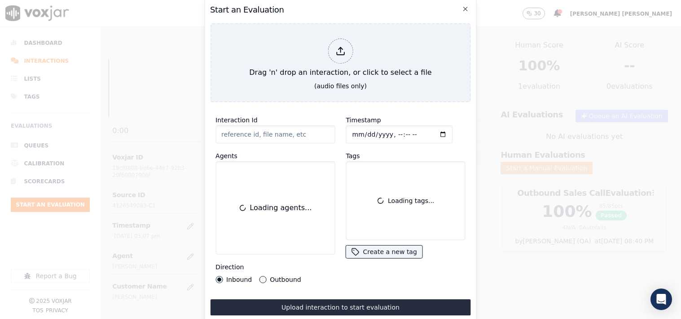 This screenshot has width=681, height=319. I want to click on button: Drag 'n' drop an interaction, or click to select a file (audio files only), so click(340, 63).